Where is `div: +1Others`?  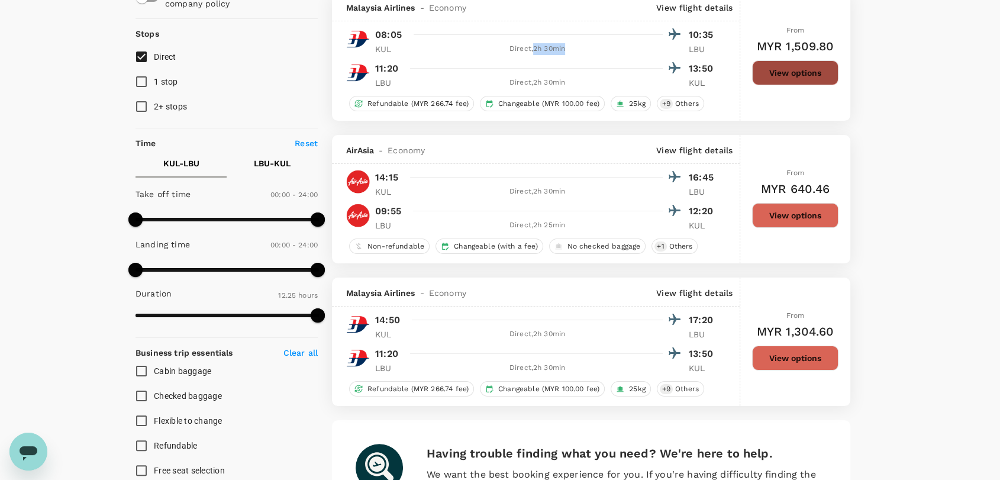
div: +1Others is located at coordinates (675, 246).